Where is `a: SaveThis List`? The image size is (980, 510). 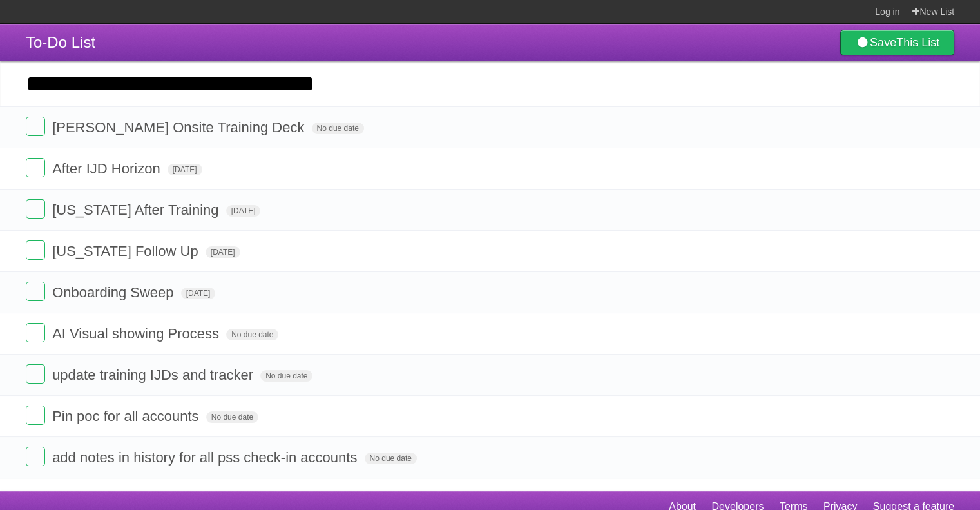 a: SaveThis List is located at coordinates (897, 43).